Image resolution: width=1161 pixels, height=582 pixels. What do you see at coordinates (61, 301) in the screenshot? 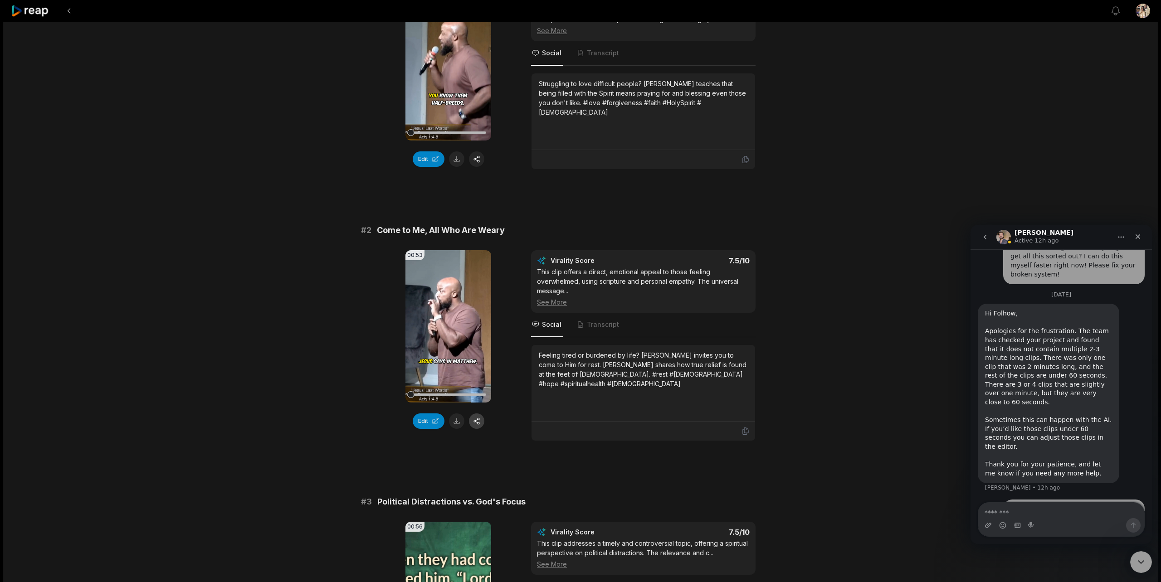
I see `button: Start recording` at bounding box center [61, 301].